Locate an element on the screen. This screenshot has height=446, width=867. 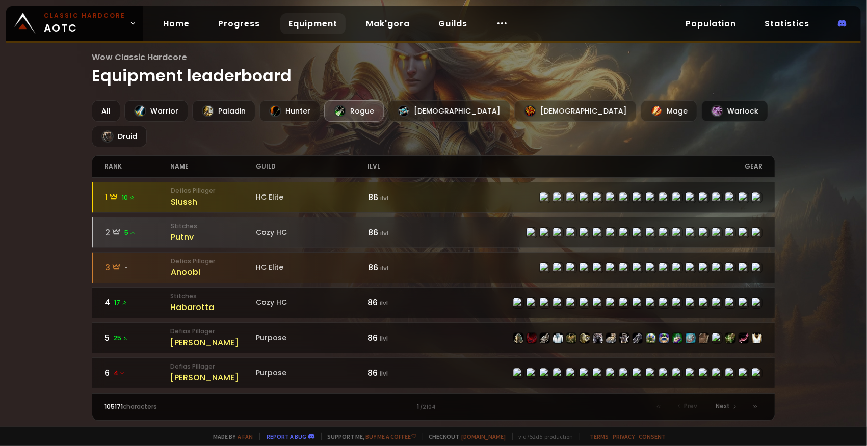
div: ilvl is located at coordinates (400, 167).